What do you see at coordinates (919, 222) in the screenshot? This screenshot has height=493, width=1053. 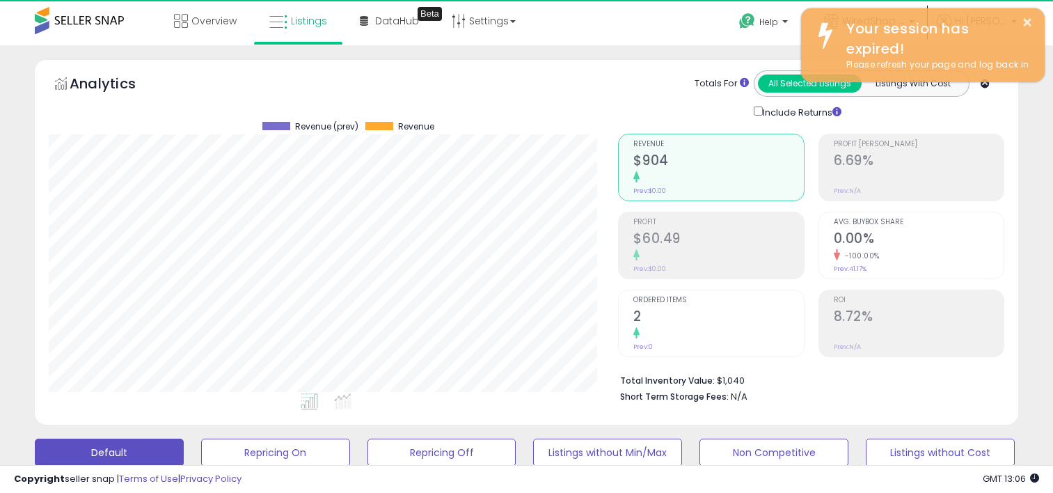 I see `span: Avg. Buybox Share` at bounding box center [919, 222].